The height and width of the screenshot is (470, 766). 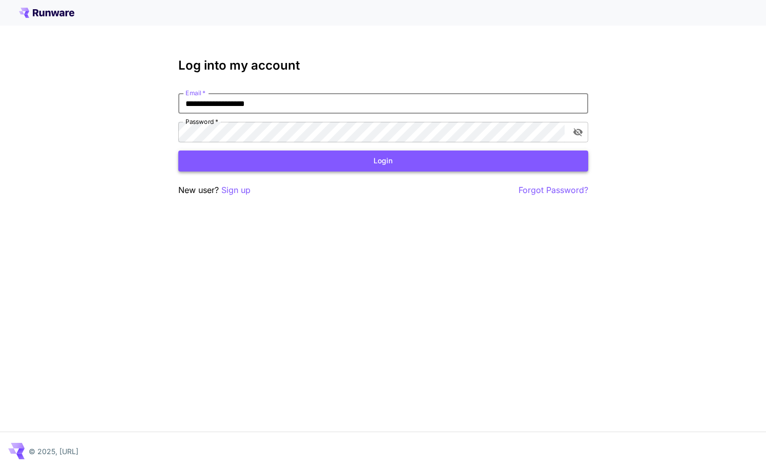 I want to click on button: Sign up, so click(x=236, y=190).